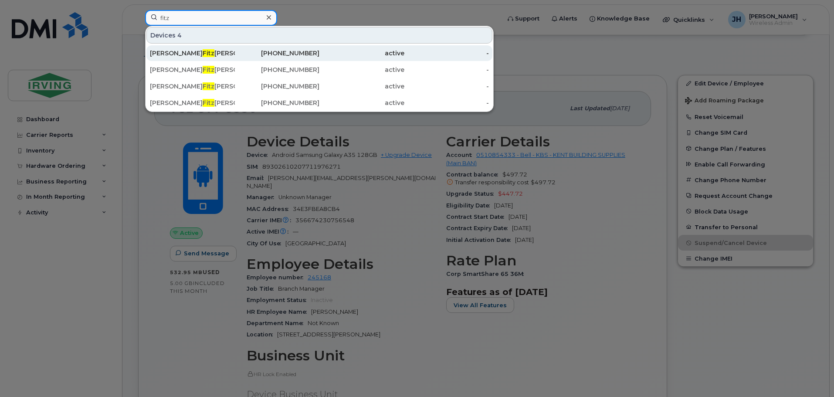 The height and width of the screenshot is (397, 834). I want to click on div: Devices, so click(319, 35).